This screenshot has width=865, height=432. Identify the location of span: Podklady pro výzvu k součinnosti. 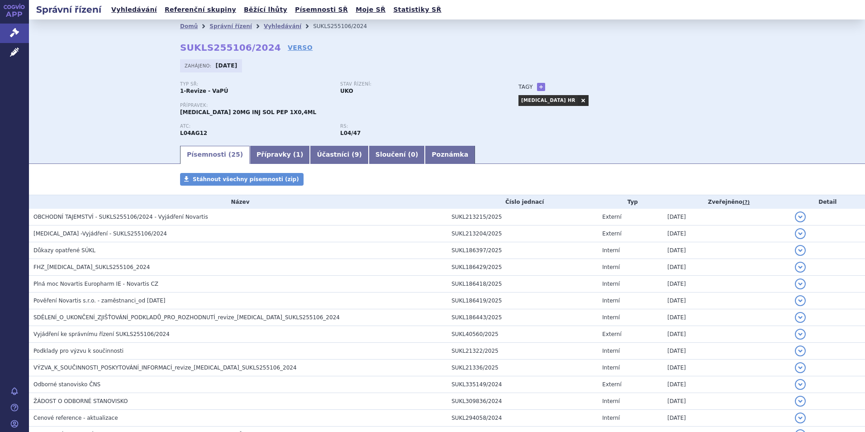
(78, 351).